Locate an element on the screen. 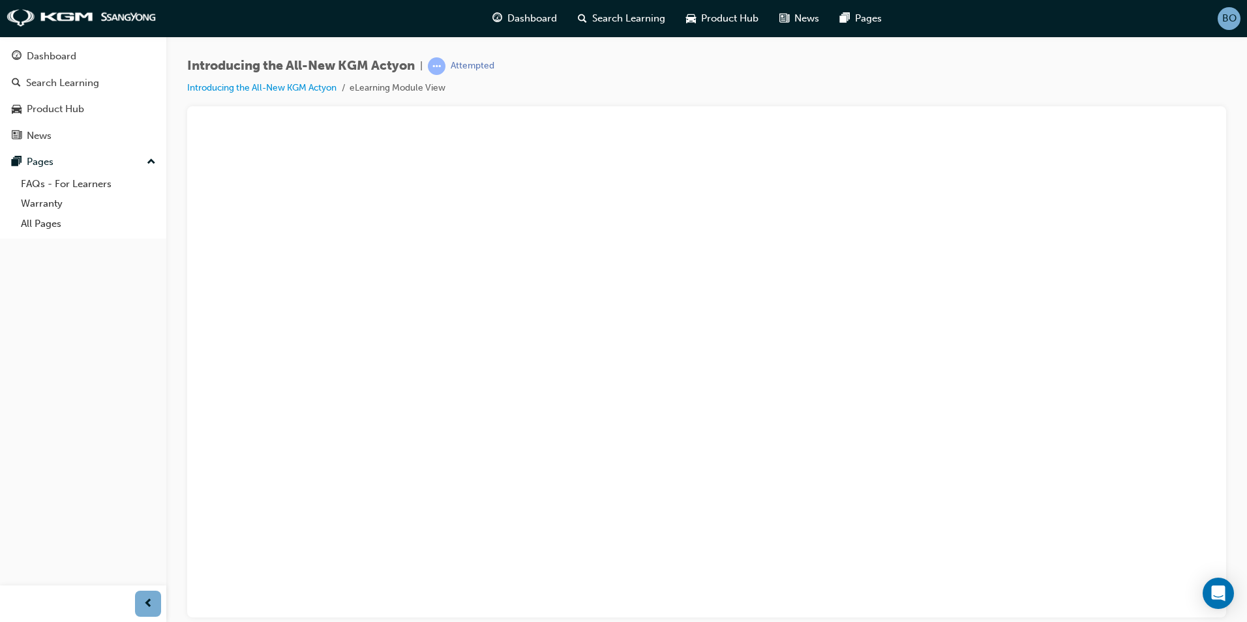  span: Dashboard is located at coordinates (532, 18).